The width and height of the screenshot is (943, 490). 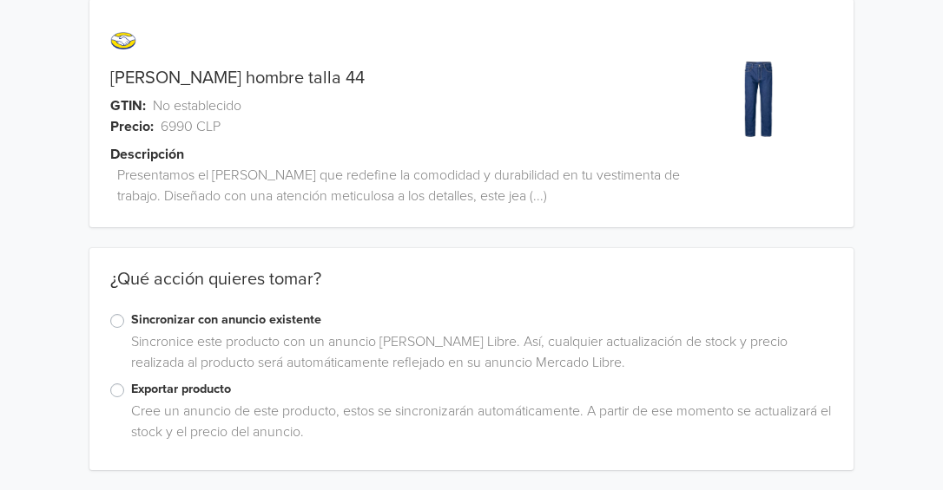 I want to click on label: Sincronizar con anuncio existente, so click(x=482, y=320).